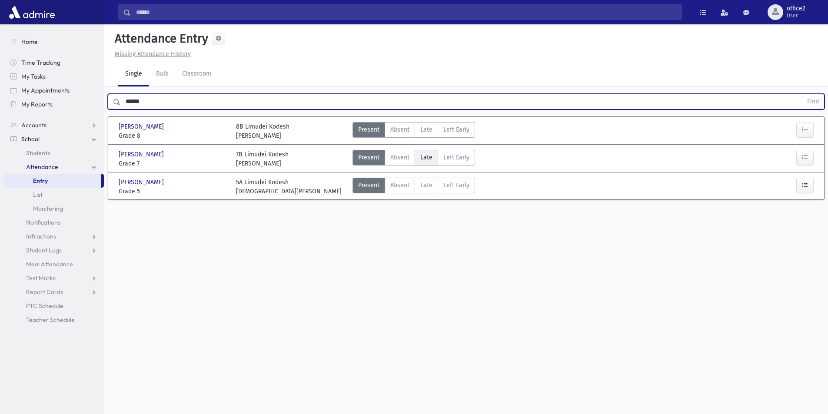  Describe the element at coordinates (53, 264) in the screenshot. I see `a: Meal Attendance` at that location.